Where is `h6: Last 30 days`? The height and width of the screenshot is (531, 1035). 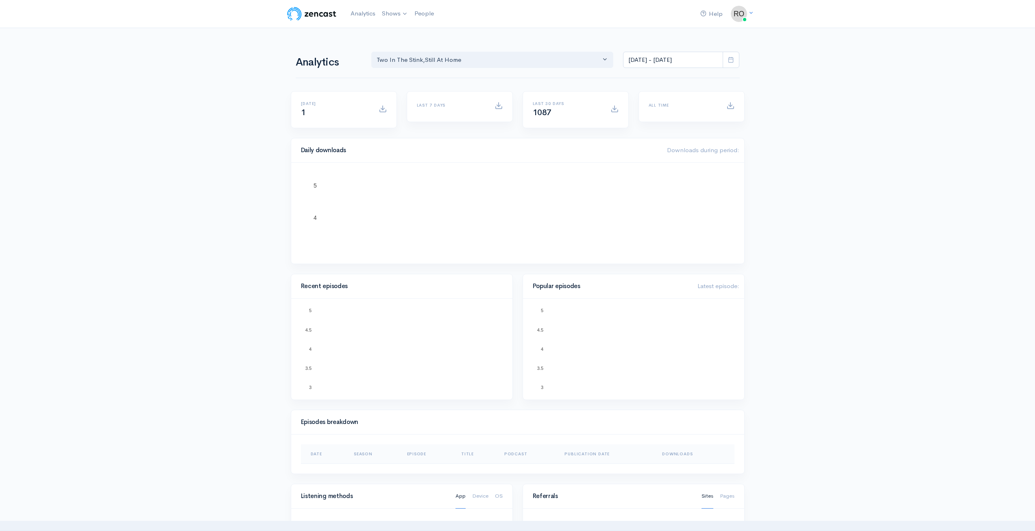 h6: Last 30 days is located at coordinates (566, 103).